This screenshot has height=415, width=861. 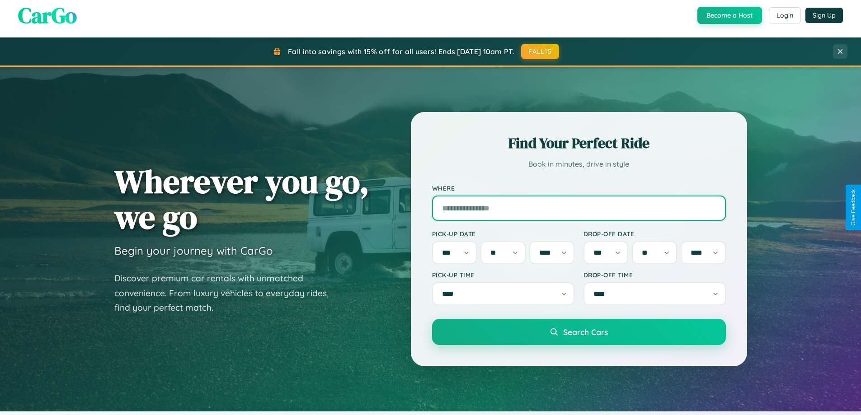 What do you see at coordinates (824, 15) in the screenshot?
I see `button: Sign Up` at bounding box center [824, 15].